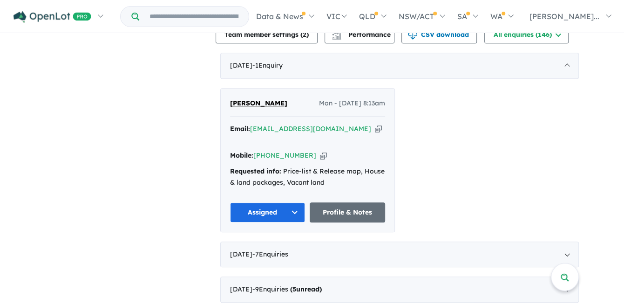 This screenshot has height=305, width=624. Describe the element at coordinates (527, 34) in the screenshot. I see `button: All enquiries (146)` at that location.